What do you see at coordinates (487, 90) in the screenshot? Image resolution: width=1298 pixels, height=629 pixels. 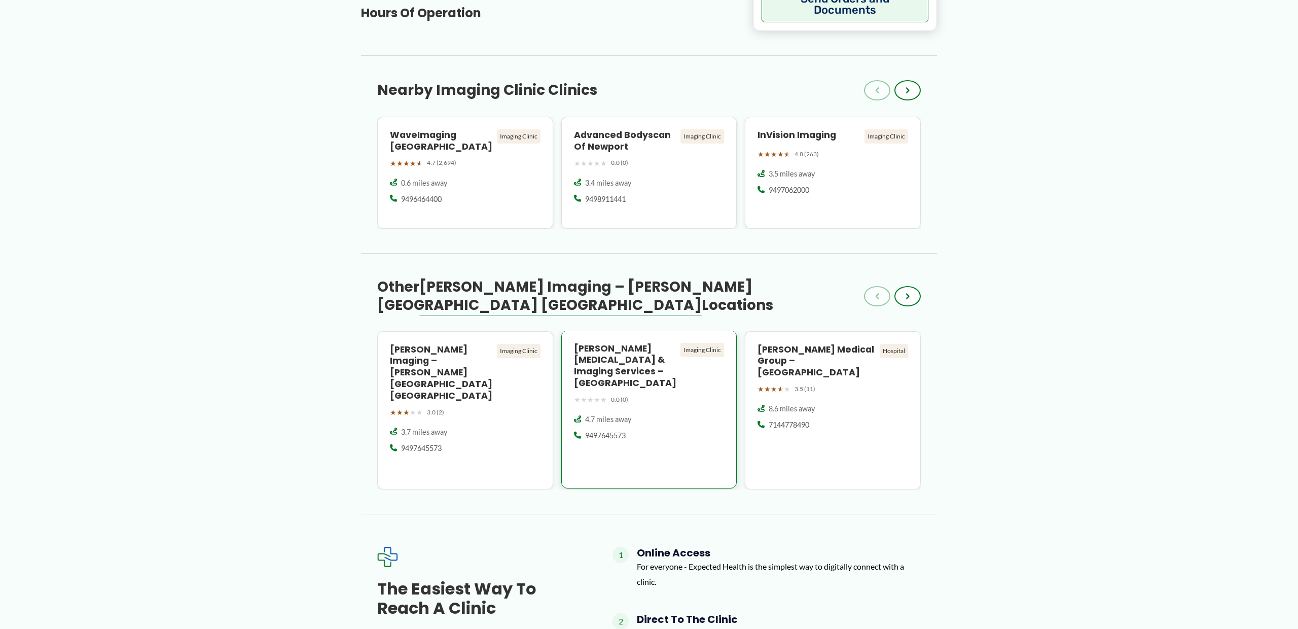 I see `h3: Nearby Imaging Clinic Clinics` at bounding box center [487, 90].